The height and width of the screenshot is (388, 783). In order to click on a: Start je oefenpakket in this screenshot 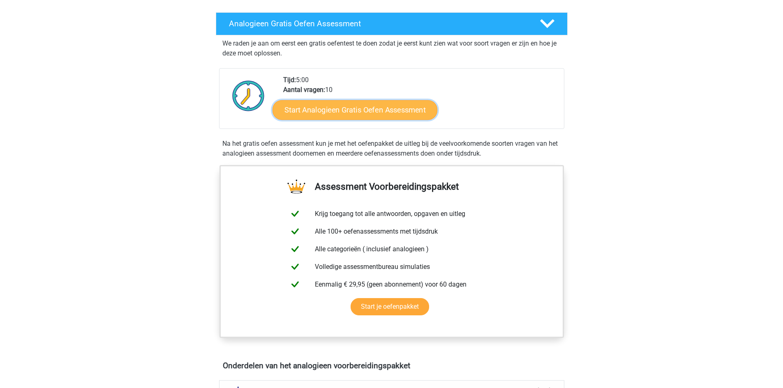, I will do `click(390, 307)`.